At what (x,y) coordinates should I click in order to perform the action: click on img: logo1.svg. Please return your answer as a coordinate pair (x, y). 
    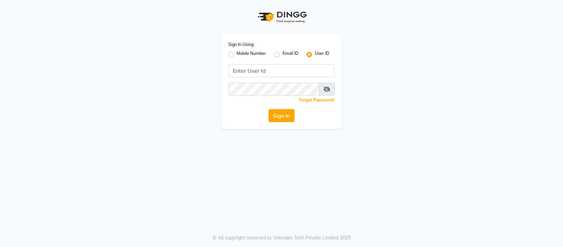
    Looking at the image, I should click on (282, 17).